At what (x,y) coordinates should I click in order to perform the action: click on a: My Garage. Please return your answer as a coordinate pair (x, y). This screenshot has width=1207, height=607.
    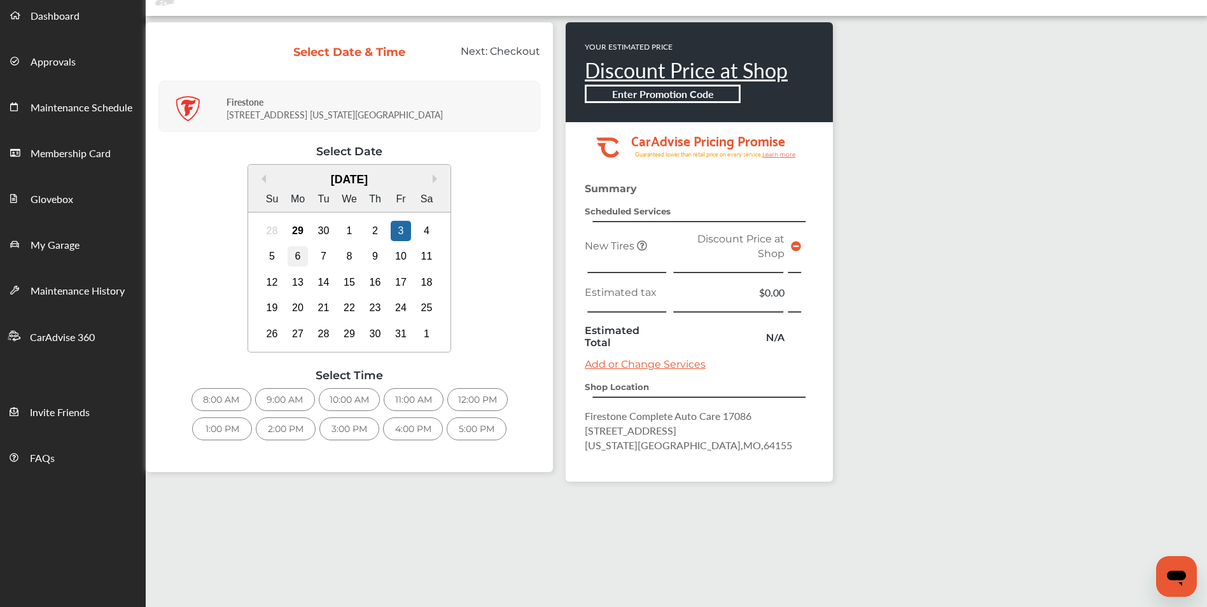
    Looking at the image, I should click on (73, 244).